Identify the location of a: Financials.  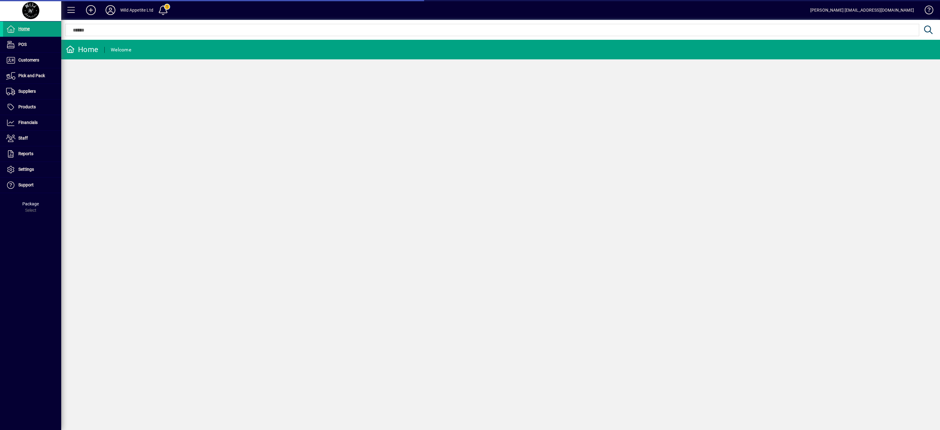
(32, 123).